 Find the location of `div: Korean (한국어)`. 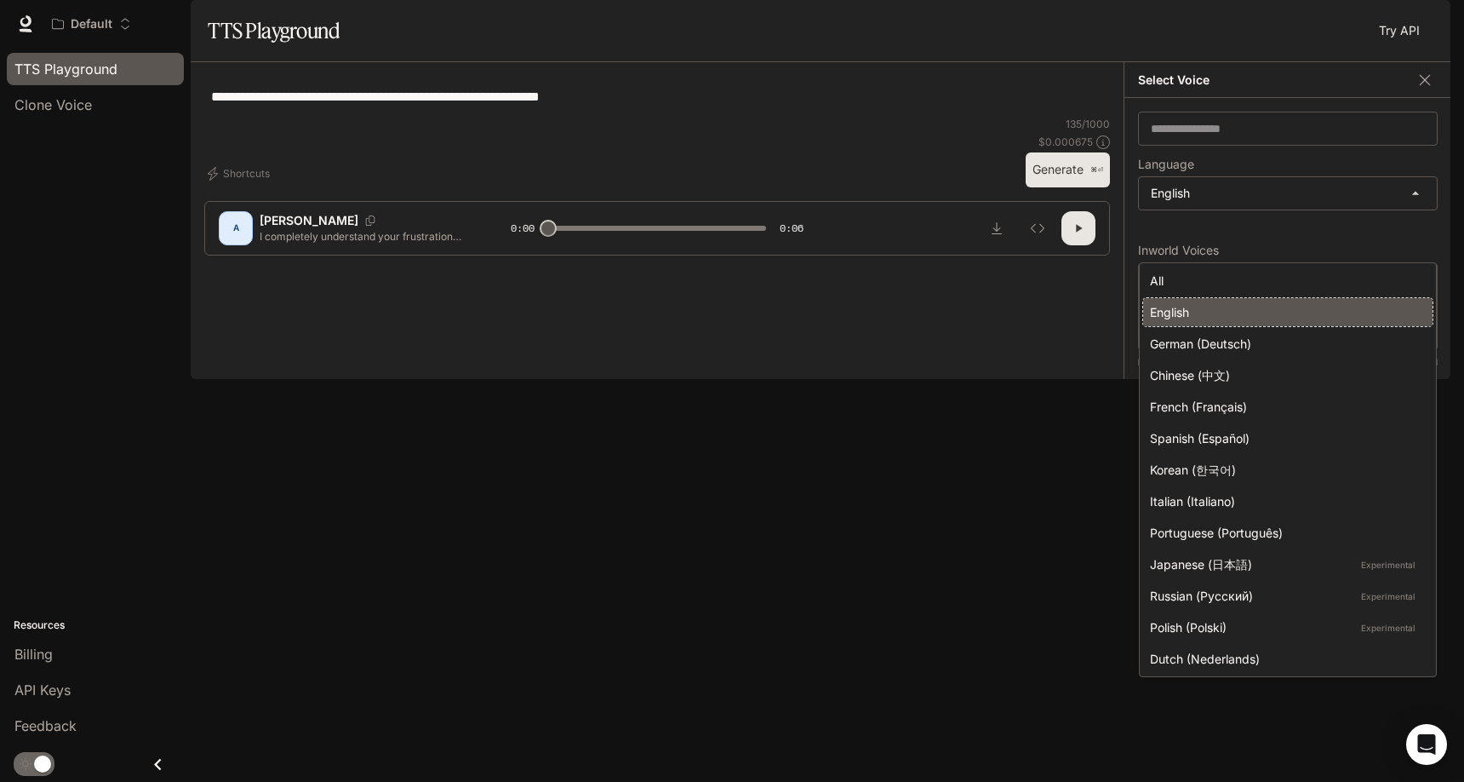

div: Korean (한국어) is located at coordinates (1285, 469).